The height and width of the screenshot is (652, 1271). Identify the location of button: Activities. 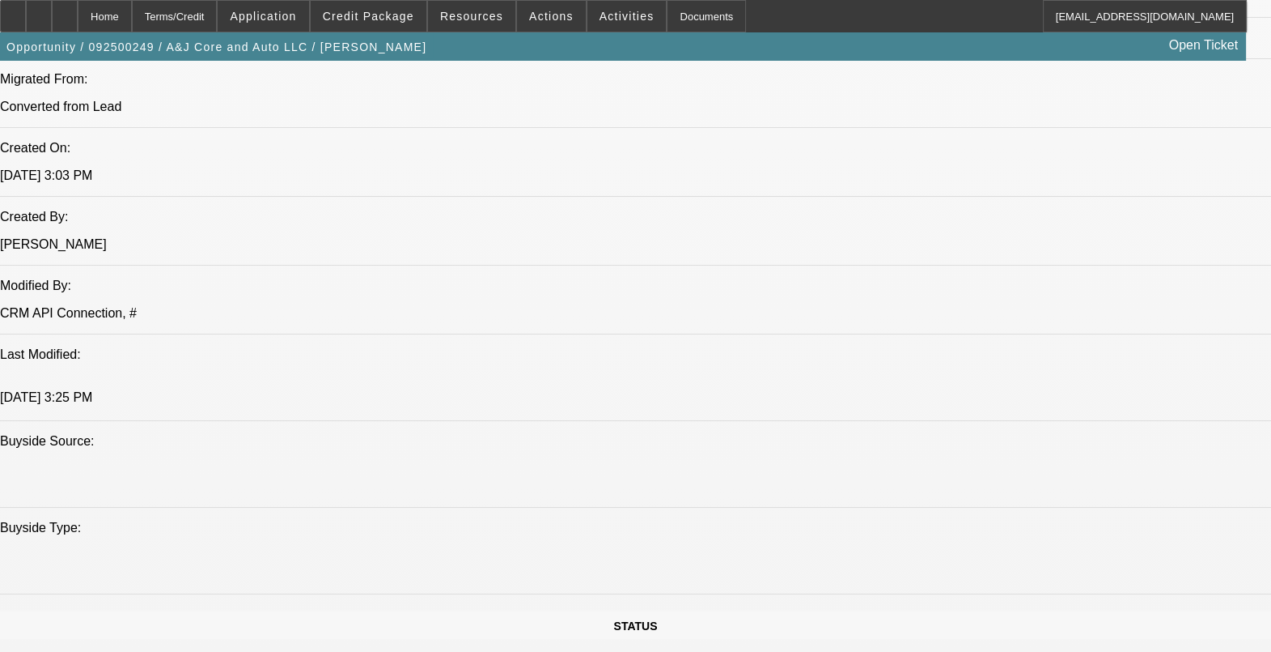
(627, 16).